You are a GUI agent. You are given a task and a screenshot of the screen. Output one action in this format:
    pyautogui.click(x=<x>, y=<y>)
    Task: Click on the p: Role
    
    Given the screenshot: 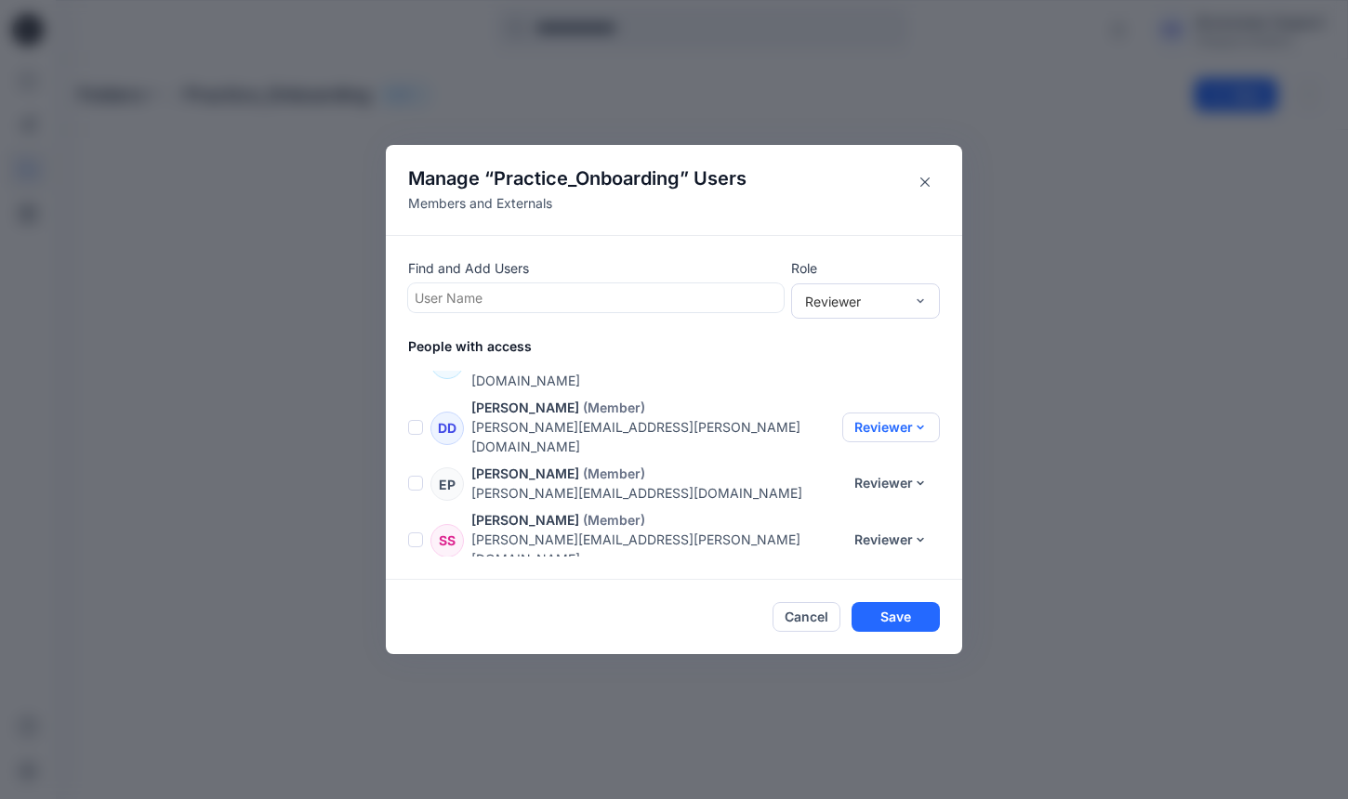 What is the action you would take?
    pyautogui.click(x=865, y=268)
    